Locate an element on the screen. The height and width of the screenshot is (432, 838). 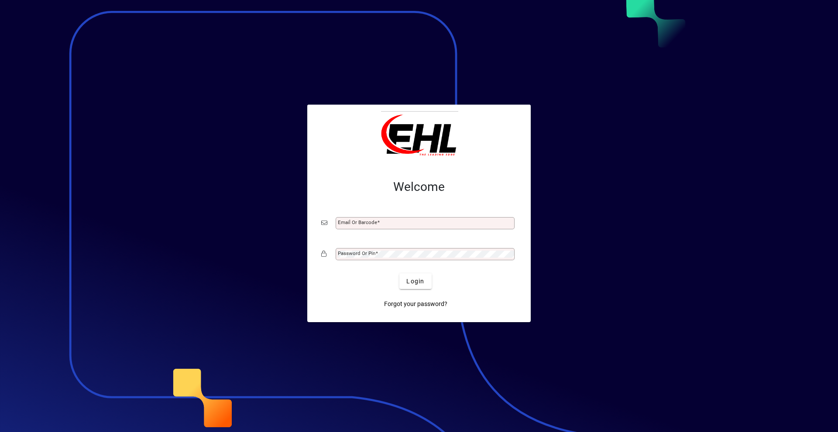
h2: Welcome is located at coordinates (419, 187).